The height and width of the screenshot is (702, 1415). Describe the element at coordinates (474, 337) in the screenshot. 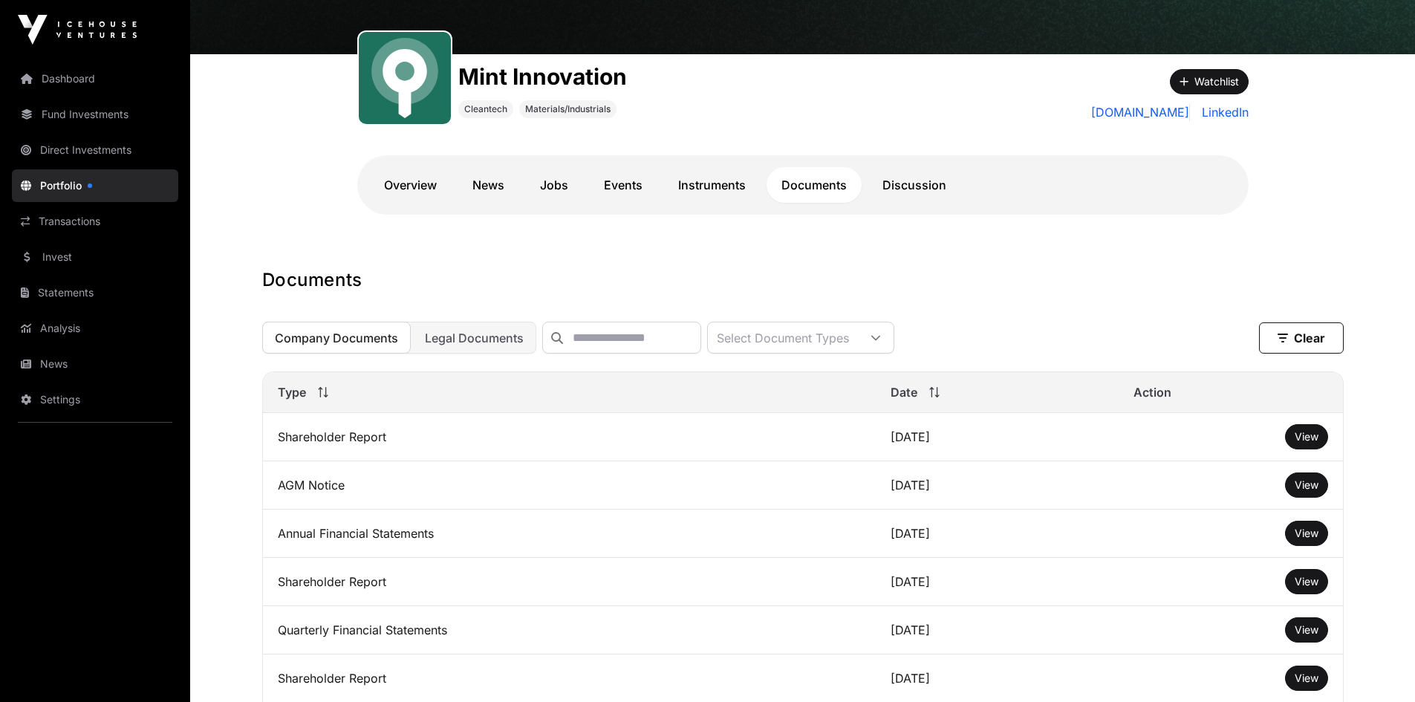

I see `button: Legal Documents` at that location.